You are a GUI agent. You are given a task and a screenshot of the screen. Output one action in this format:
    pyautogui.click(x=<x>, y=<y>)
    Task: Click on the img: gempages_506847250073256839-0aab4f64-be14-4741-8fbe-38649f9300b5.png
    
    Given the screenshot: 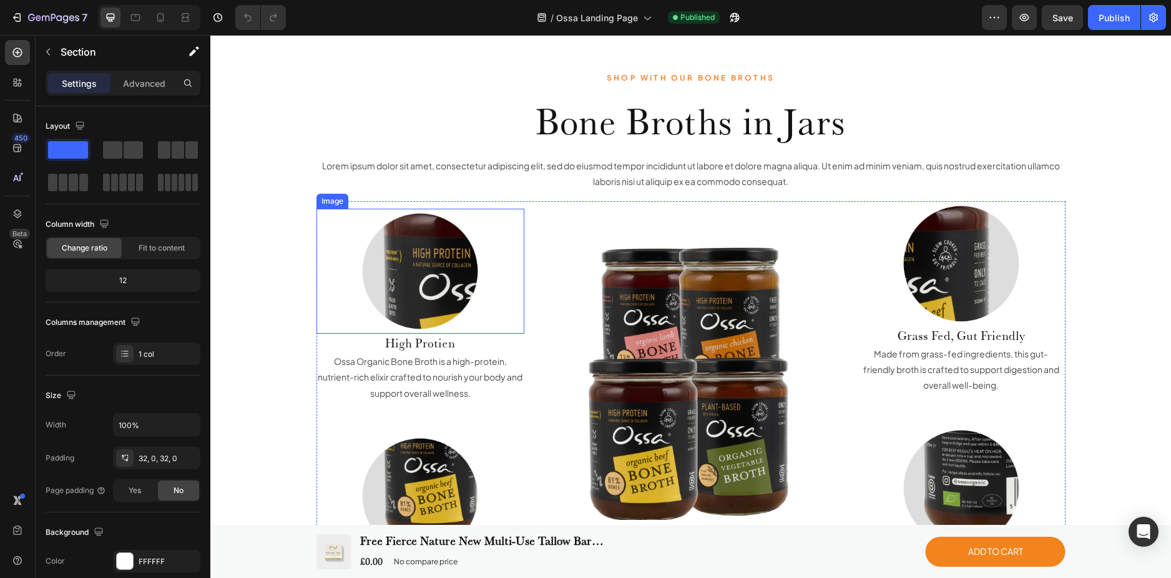 What is the action you would take?
    pyautogui.click(x=480, y=345)
    